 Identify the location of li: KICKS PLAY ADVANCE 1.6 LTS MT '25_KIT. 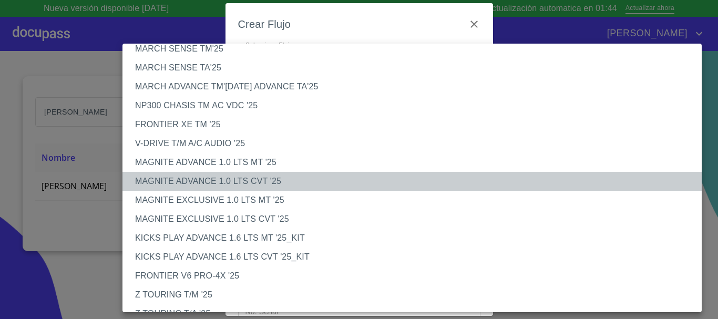
(416, 238).